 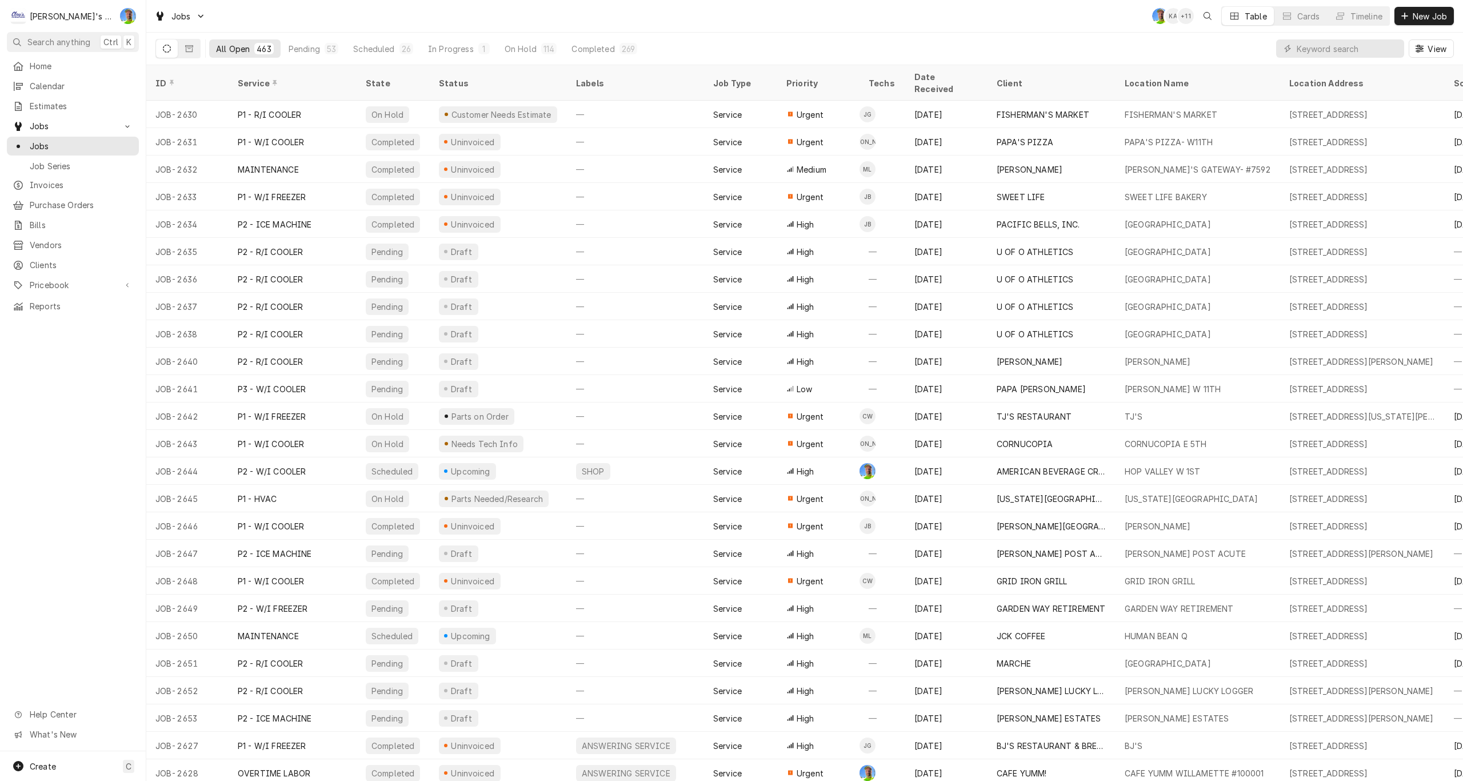 What do you see at coordinates (393, 142) in the screenshot?
I see `div: Completed` at bounding box center [393, 142].